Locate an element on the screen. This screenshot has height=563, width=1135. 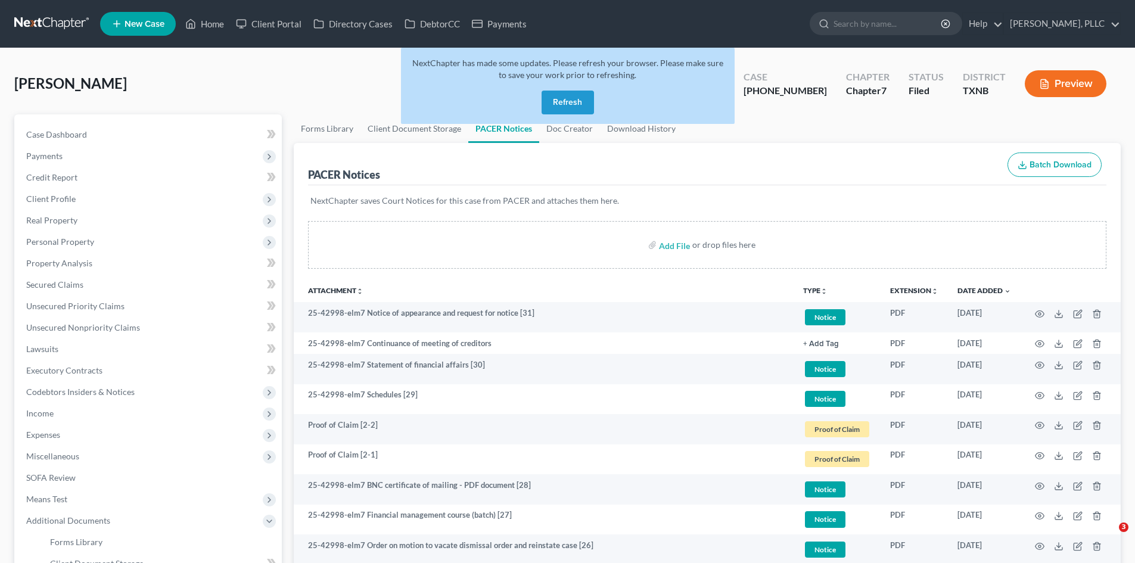
td: 25-42998-elm7 Schedules [29] is located at coordinates (543, 399).